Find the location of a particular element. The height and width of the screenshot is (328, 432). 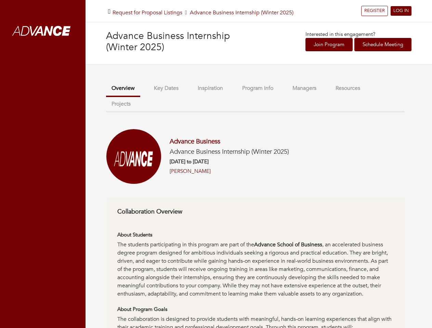

div: The students participating in this program are part of the , an accelerated business degree progr... is located at coordinates (255, 269).